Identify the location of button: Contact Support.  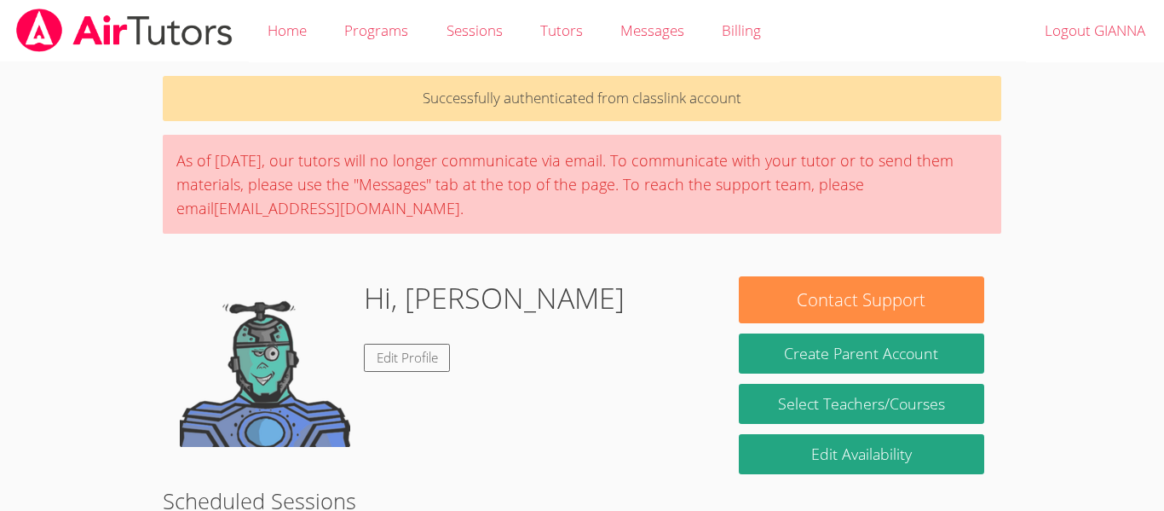
(862, 299).